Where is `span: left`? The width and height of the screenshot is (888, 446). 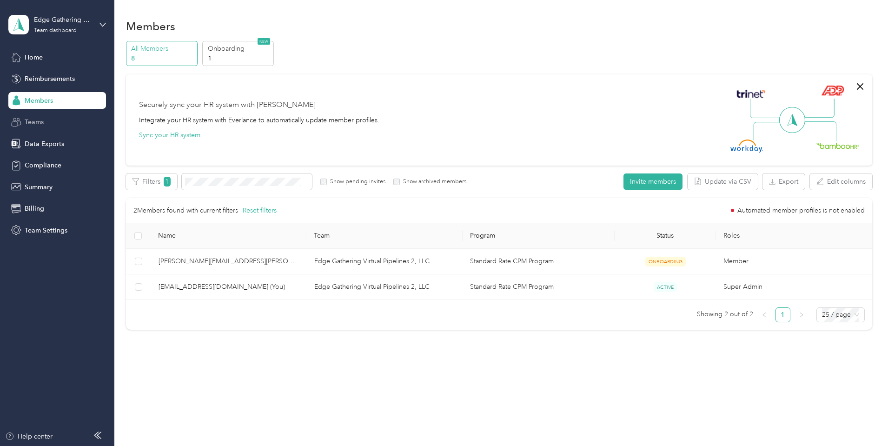
span: left is located at coordinates (764, 315).